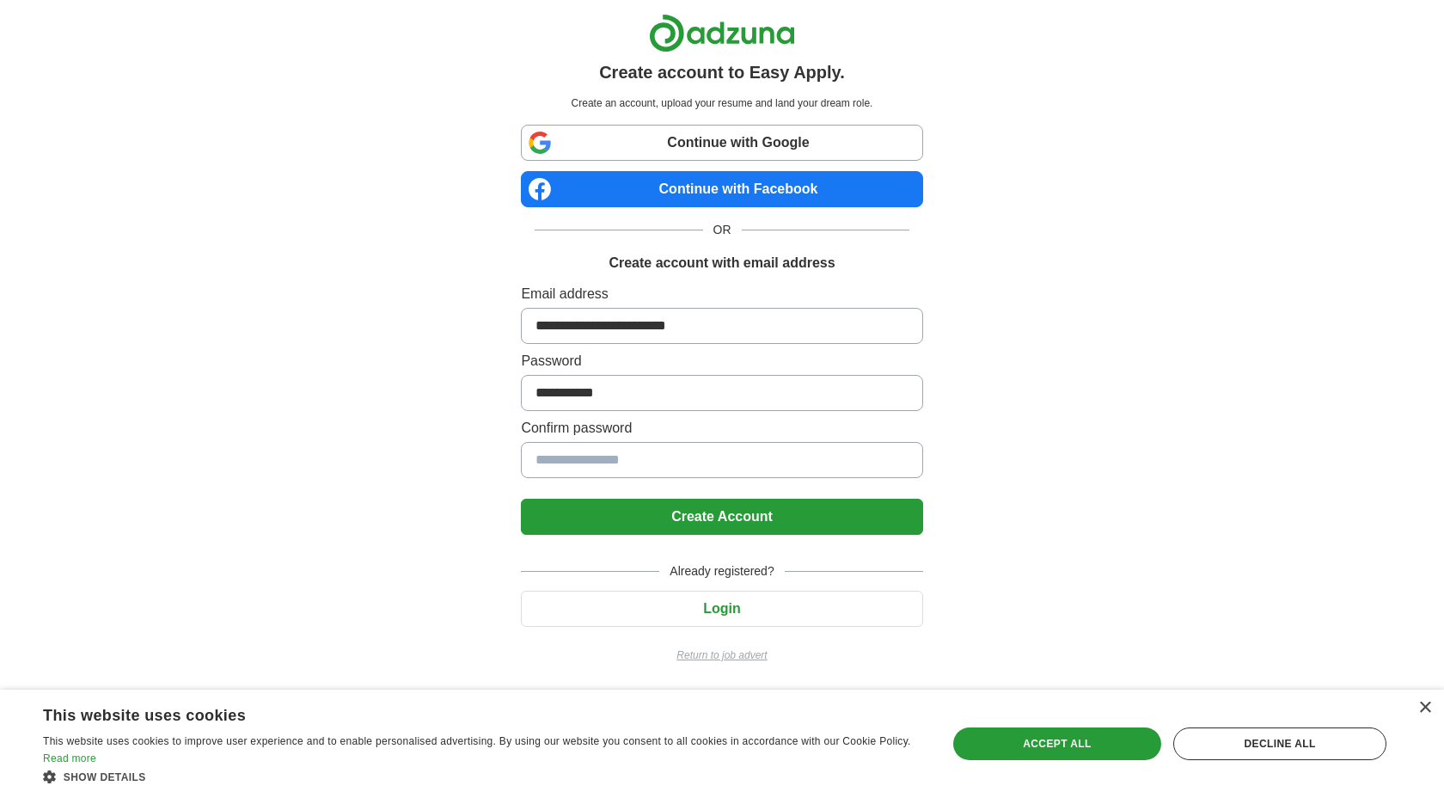  Describe the element at coordinates (721, 361) in the screenshot. I see `label: Password` at that location.